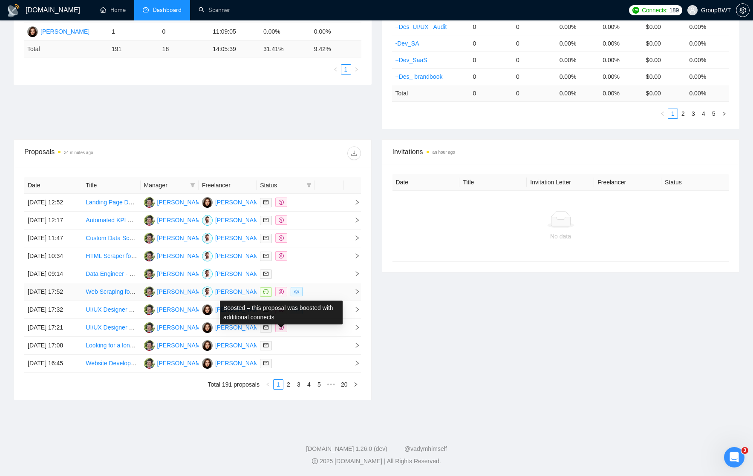 The image size is (753, 476). I want to click on td: 11:09:05, so click(234, 32).